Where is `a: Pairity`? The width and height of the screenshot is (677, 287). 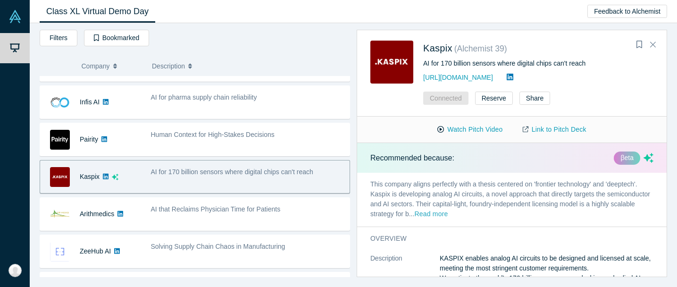
a: Pairity is located at coordinates (89, 139).